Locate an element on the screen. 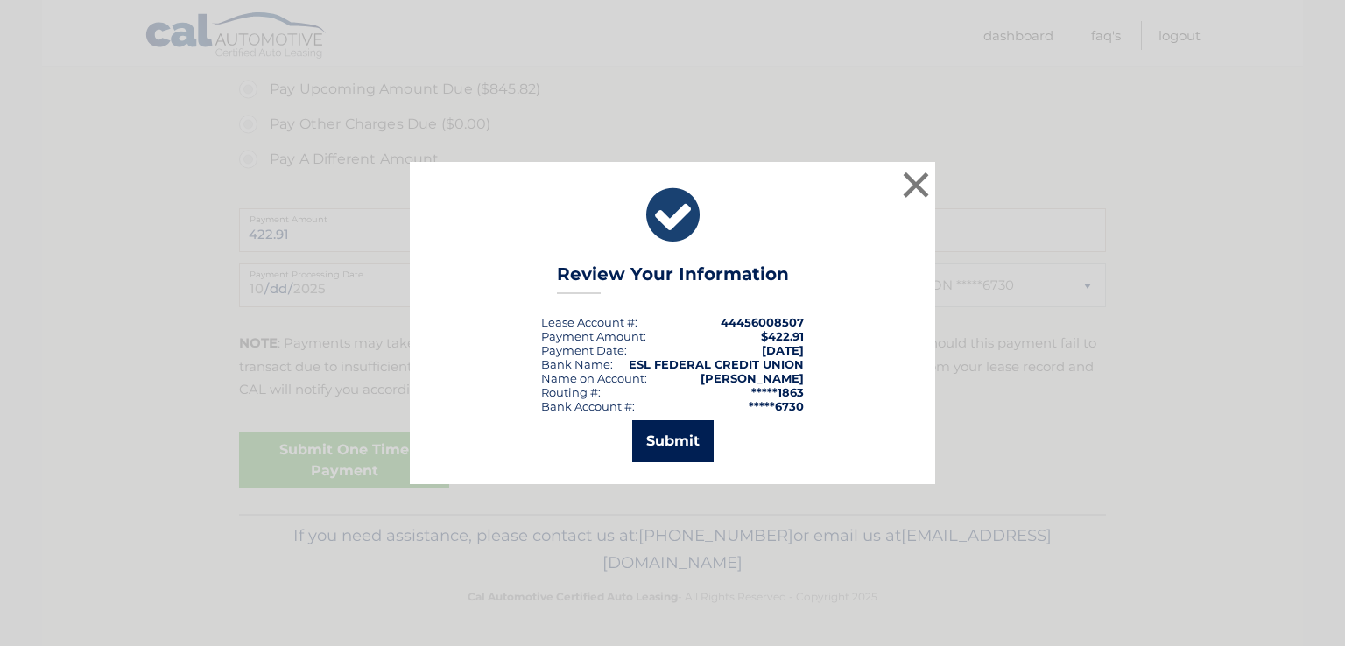 The image size is (1345, 646). button: Submit is located at coordinates (672, 441).